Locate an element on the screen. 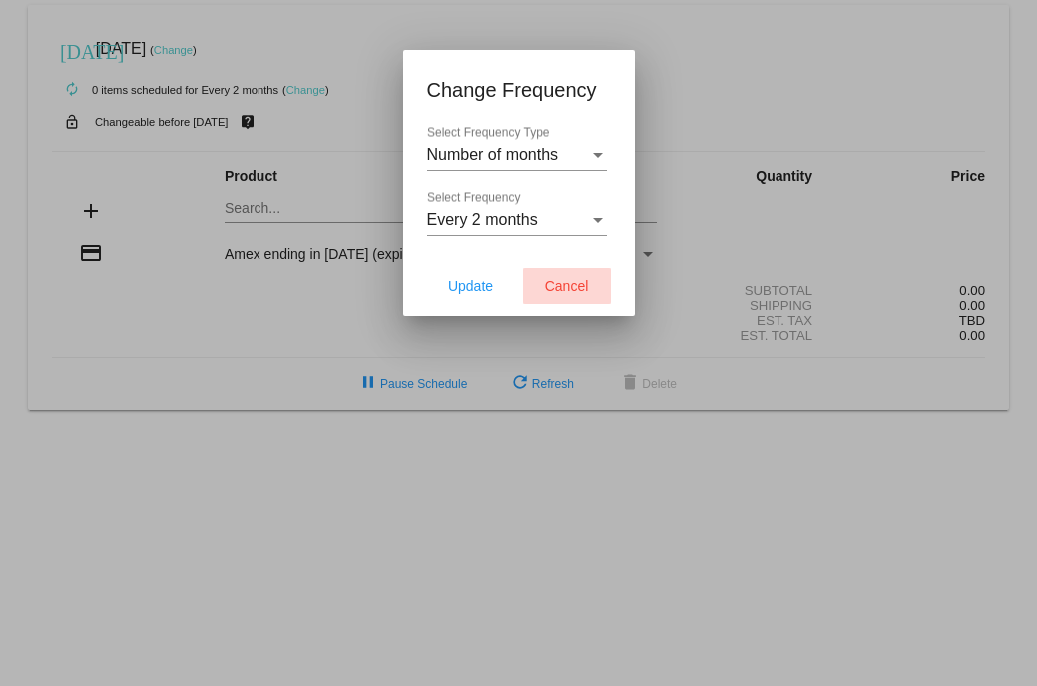 This screenshot has width=1037, height=686. span: Update is located at coordinates (470, 286).